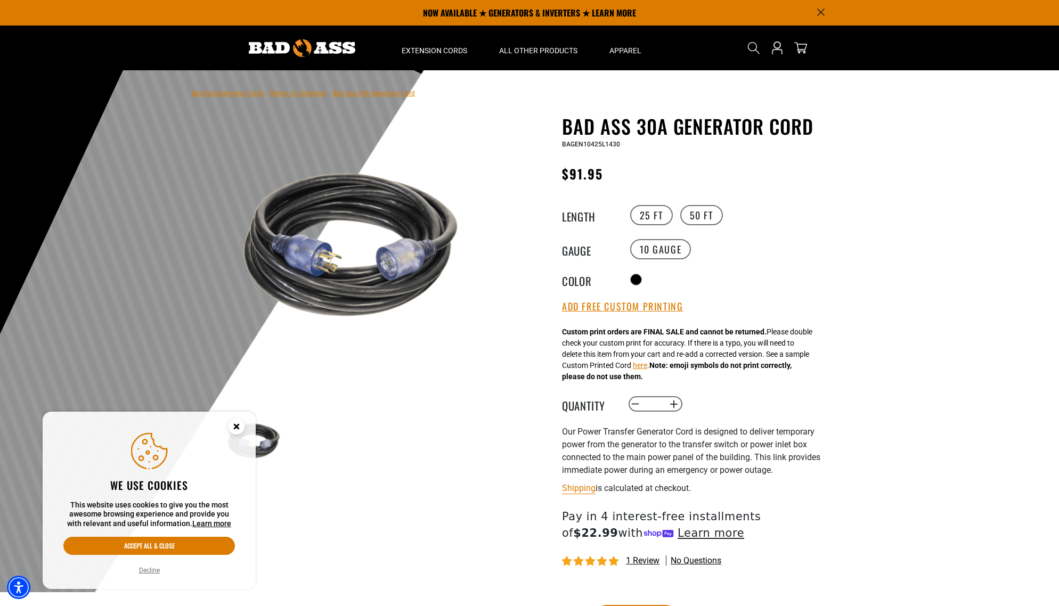 Image resolution: width=1059 pixels, height=606 pixels. Describe the element at coordinates (228, 93) in the screenshot. I see `a: Bad Ass Extension Cords` at that location.